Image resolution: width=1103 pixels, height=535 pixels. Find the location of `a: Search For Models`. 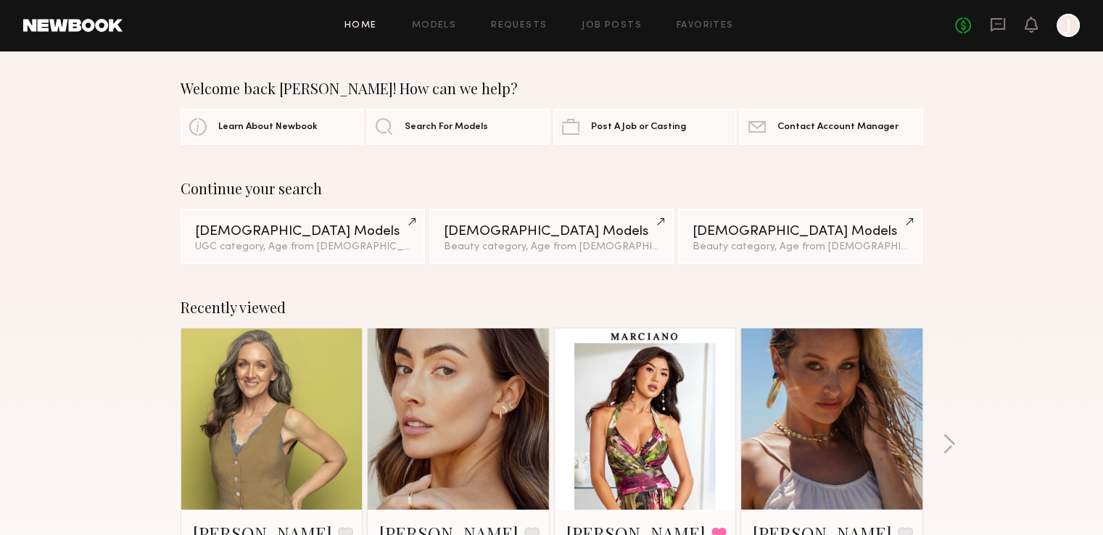

a: Search For Models is located at coordinates (458, 127).